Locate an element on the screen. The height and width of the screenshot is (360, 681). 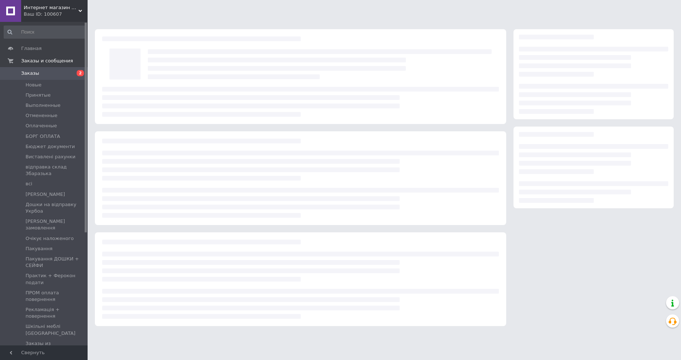
span: Принятые is located at coordinates (38, 95).